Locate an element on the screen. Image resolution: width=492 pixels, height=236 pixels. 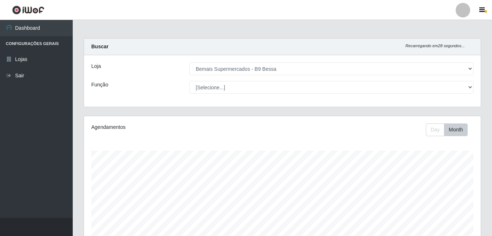
i: Recarregando em 28 segundos... is located at coordinates (435, 46).